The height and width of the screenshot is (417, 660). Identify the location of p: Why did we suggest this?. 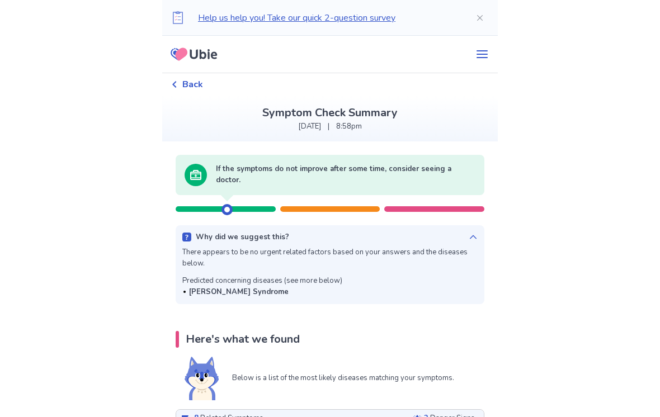
(242, 238).